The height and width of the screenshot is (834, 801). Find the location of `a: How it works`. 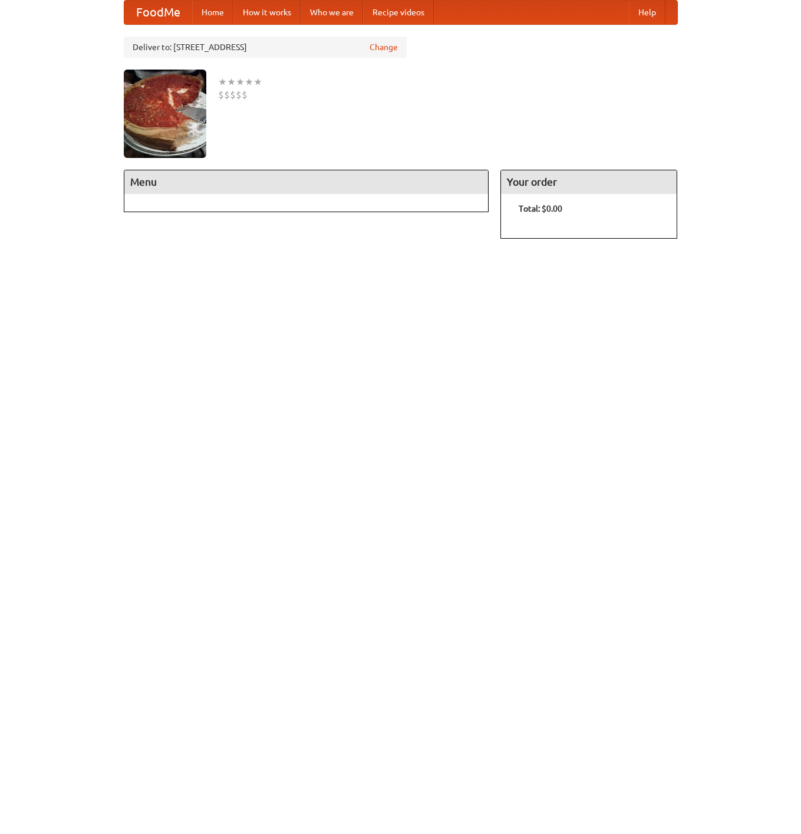

a: How it works is located at coordinates (267, 12).